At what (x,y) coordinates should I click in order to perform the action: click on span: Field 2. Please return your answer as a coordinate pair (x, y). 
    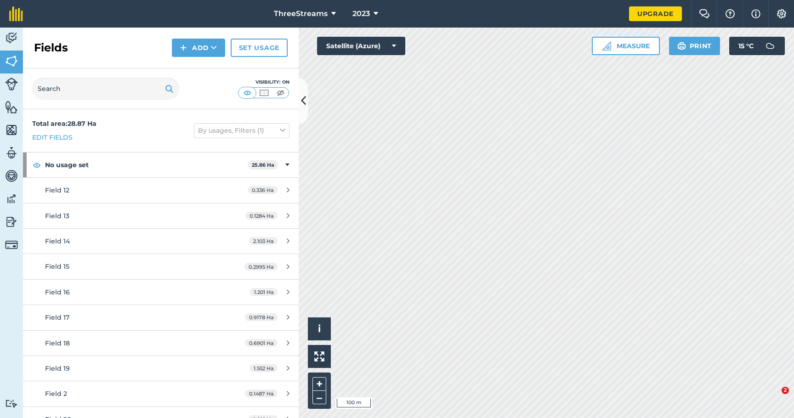
    Looking at the image, I should click on (56, 394).